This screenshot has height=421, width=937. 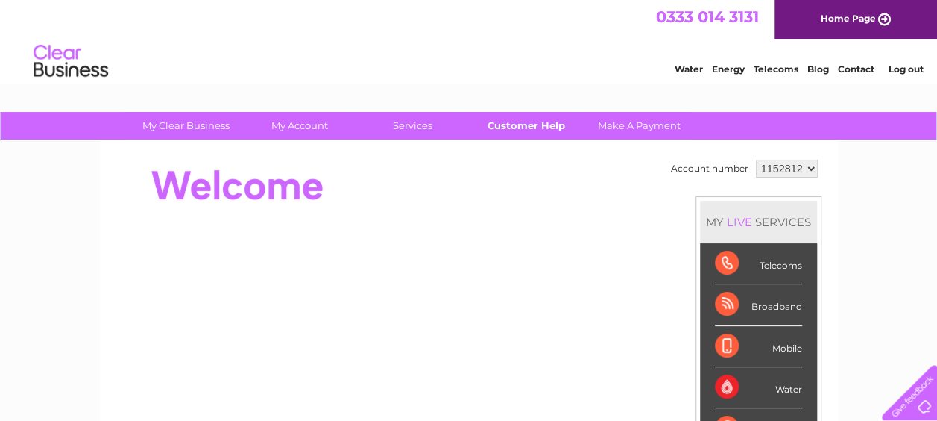 What do you see at coordinates (412, 125) in the screenshot?
I see `a: Services` at bounding box center [412, 125].